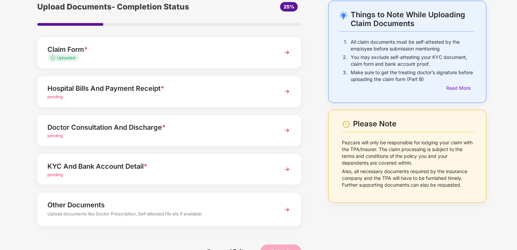  Describe the element at coordinates (125, 7) in the screenshot. I see `div: Upload Documents- Completion Status` at that location.